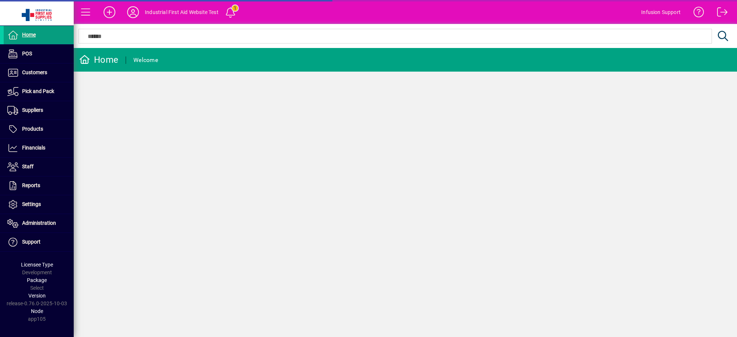 This screenshot has height=337, width=737. I want to click on span: Package, so click(37, 280).